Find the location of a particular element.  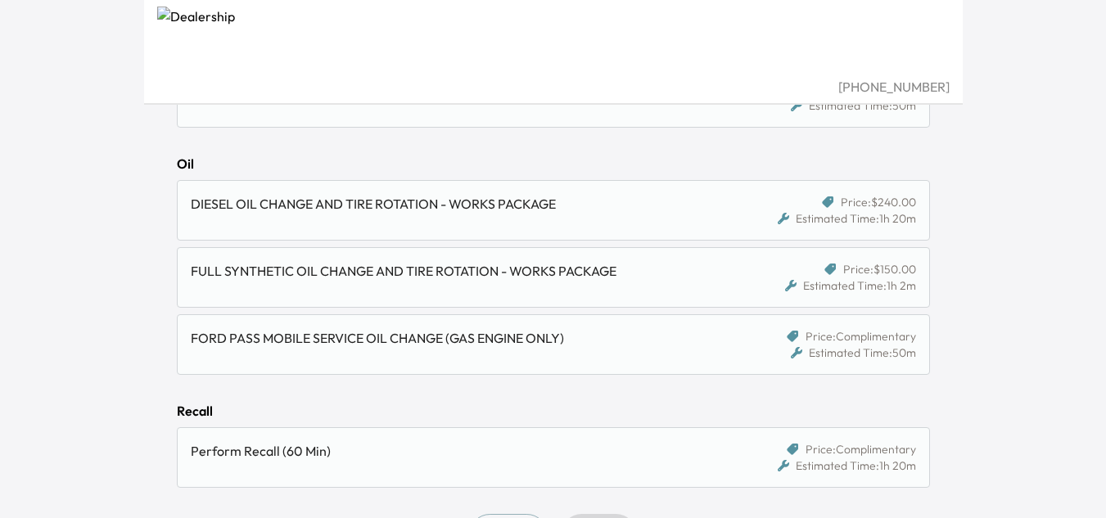

div: DIESEL OIL CHANGE AND TIRE ROTATION - WORKS PACKAGE is located at coordinates (456, 204).